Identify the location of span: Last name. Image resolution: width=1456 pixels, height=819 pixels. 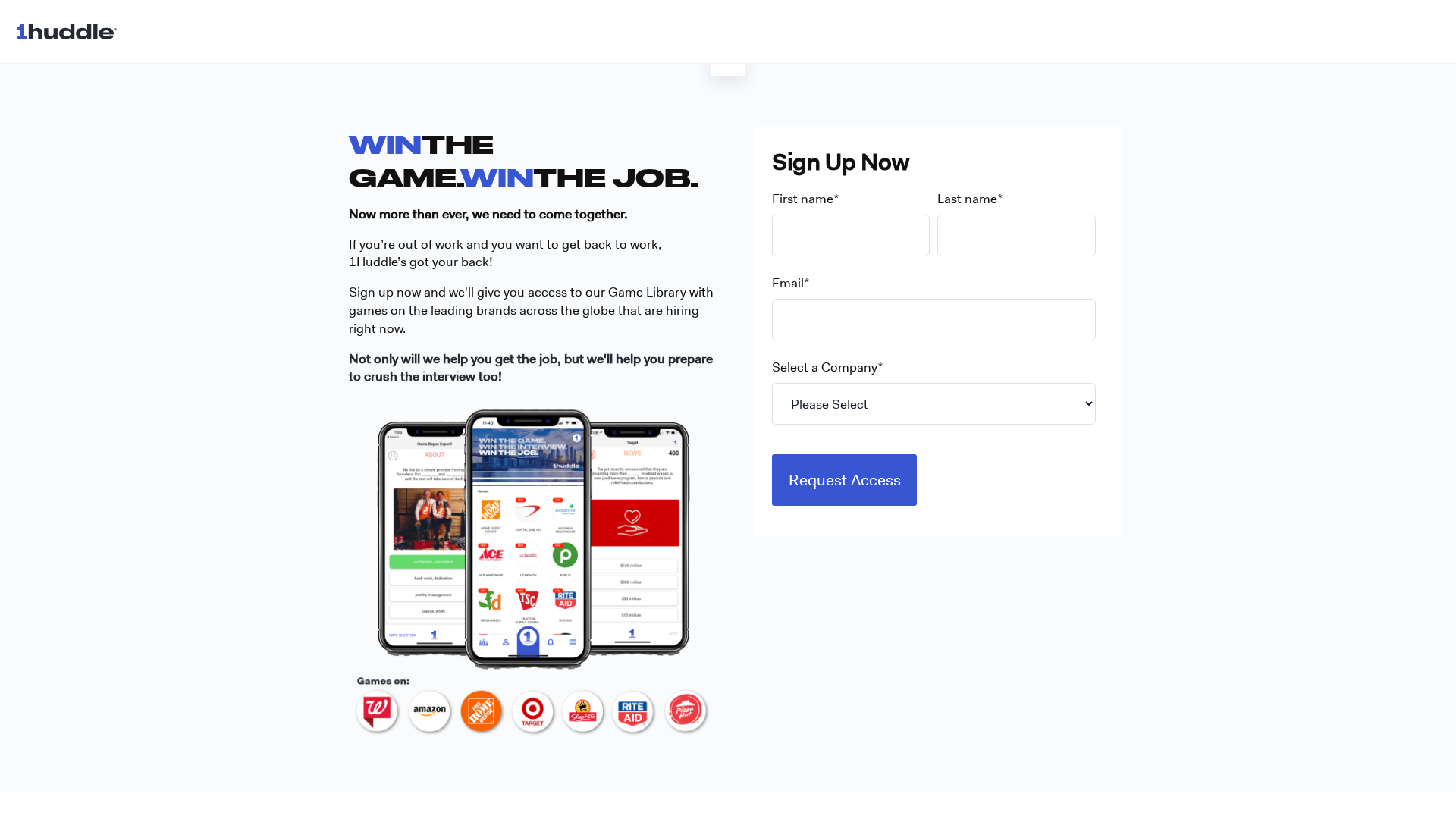
(967, 198).